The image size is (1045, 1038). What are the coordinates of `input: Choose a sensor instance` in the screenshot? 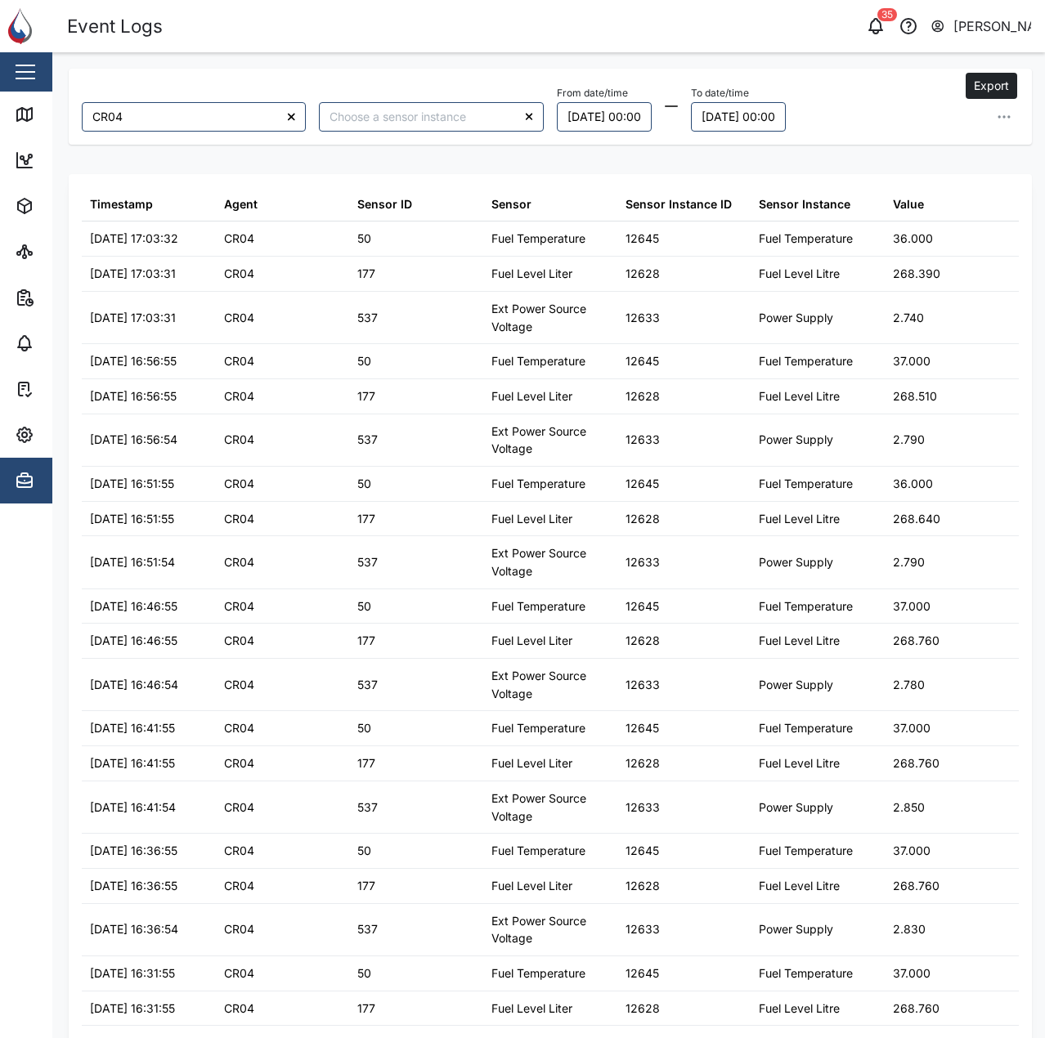 It's located at (431, 117).